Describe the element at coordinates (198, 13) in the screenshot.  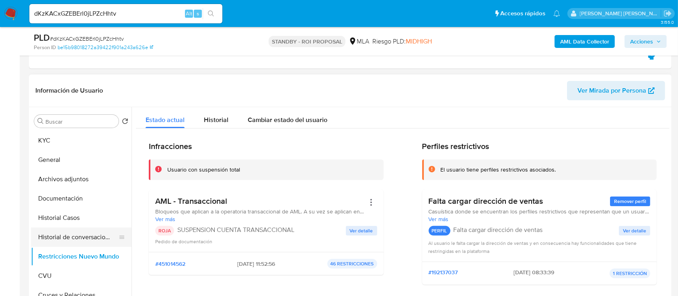
I see `span: s` at that location.